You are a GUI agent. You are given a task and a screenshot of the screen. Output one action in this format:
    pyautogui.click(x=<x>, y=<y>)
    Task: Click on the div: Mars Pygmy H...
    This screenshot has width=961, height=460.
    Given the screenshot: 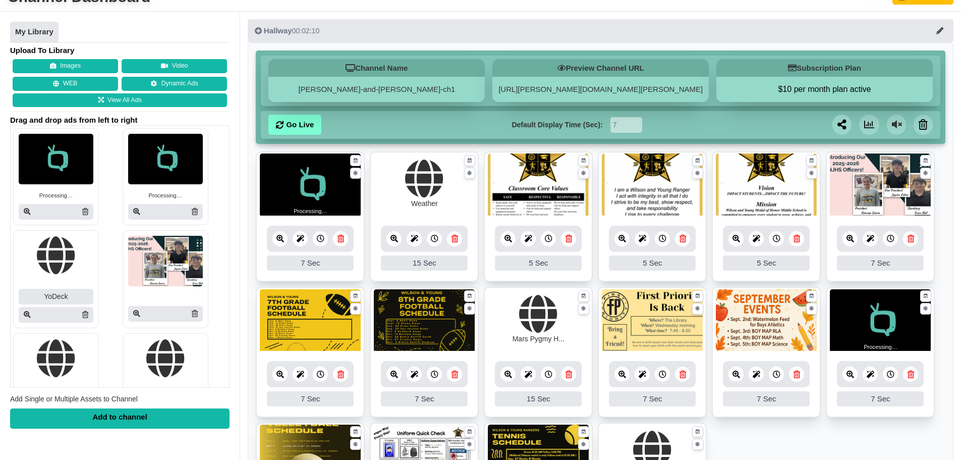 What is the action you would take?
    pyautogui.click(x=538, y=339)
    